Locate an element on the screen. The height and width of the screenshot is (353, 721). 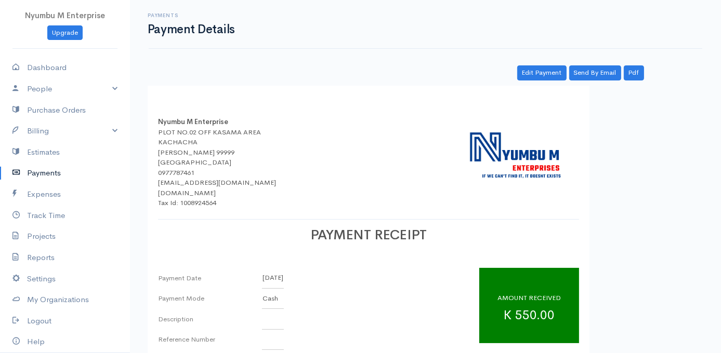
td: Payment Mode is located at coordinates (210, 299).